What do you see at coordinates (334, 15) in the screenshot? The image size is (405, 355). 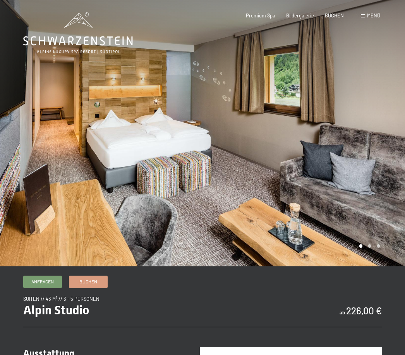 I see `span: BUCHEN` at bounding box center [334, 15].